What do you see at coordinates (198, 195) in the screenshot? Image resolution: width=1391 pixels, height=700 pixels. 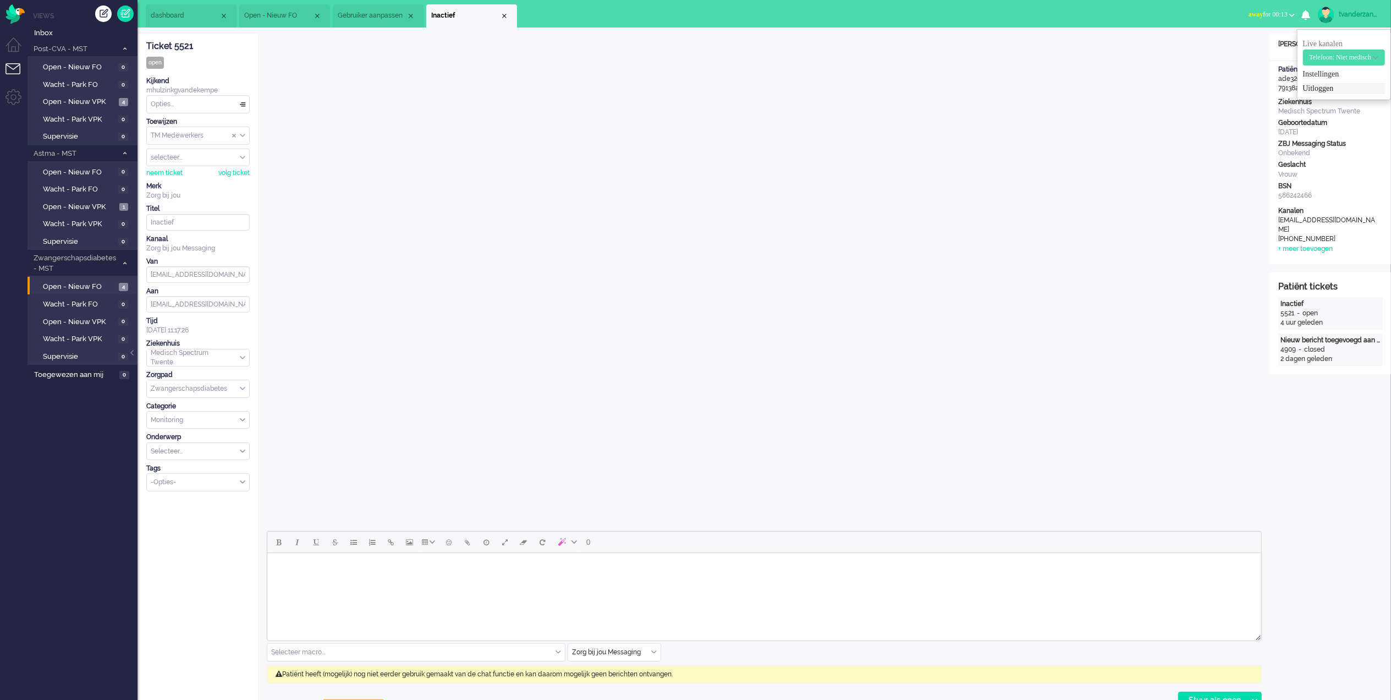 I see `div: Zorg bij jou` at bounding box center [198, 195].